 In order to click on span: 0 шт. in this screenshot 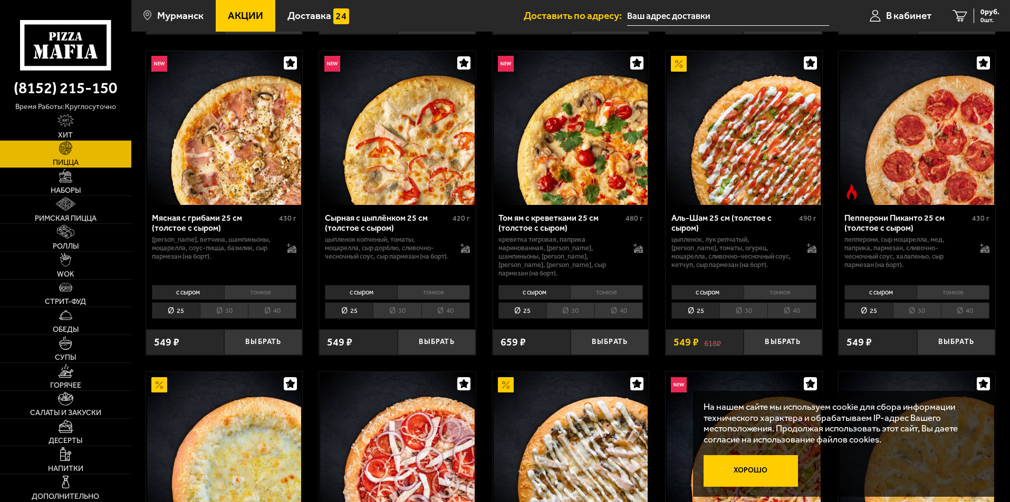, I will do `click(990, 20)`.